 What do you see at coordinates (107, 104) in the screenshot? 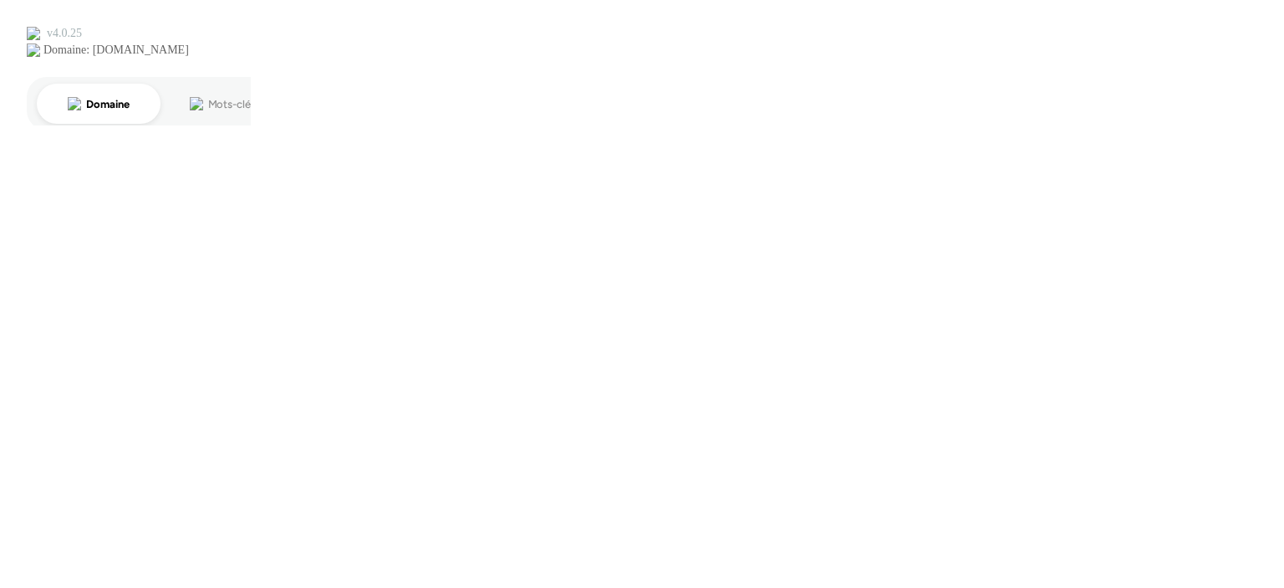
I see `div: Domaine` at bounding box center [107, 104].